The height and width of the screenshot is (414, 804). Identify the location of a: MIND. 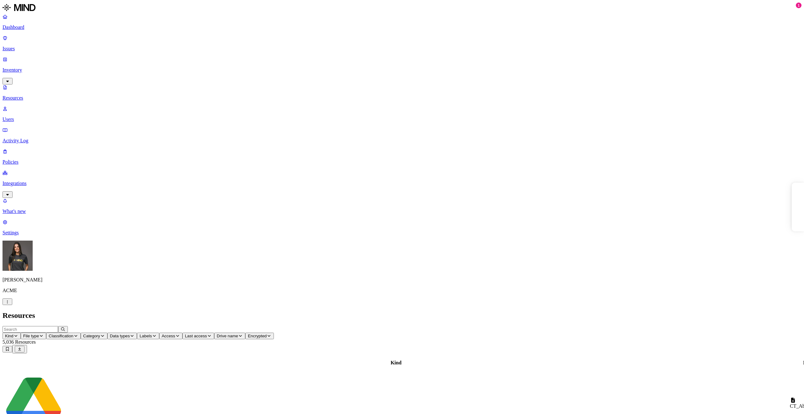
(402, 8).